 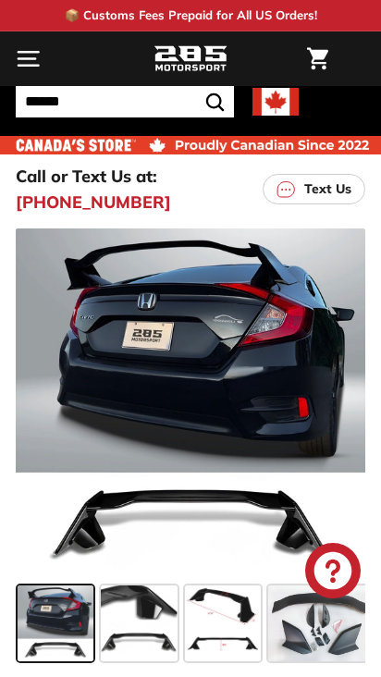 I want to click on a: Text Us, so click(x=314, y=189).